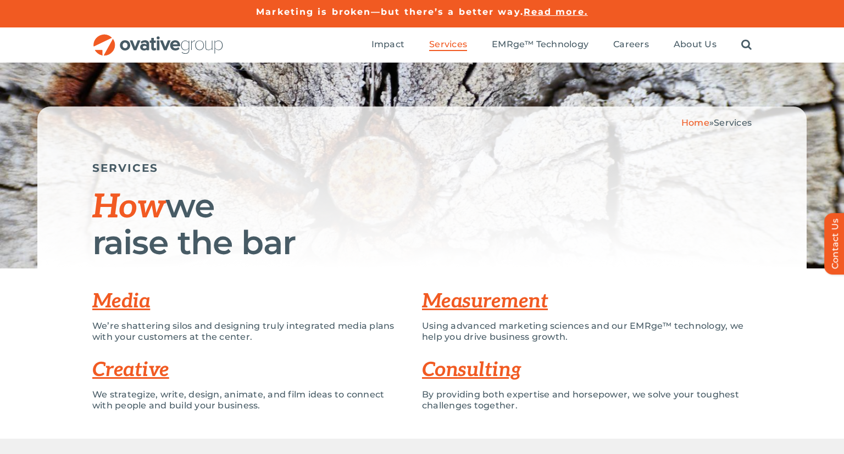 This screenshot has width=844, height=454. Describe the element at coordinates (129, 208) in the screenshot. I see `span: How` at that location.